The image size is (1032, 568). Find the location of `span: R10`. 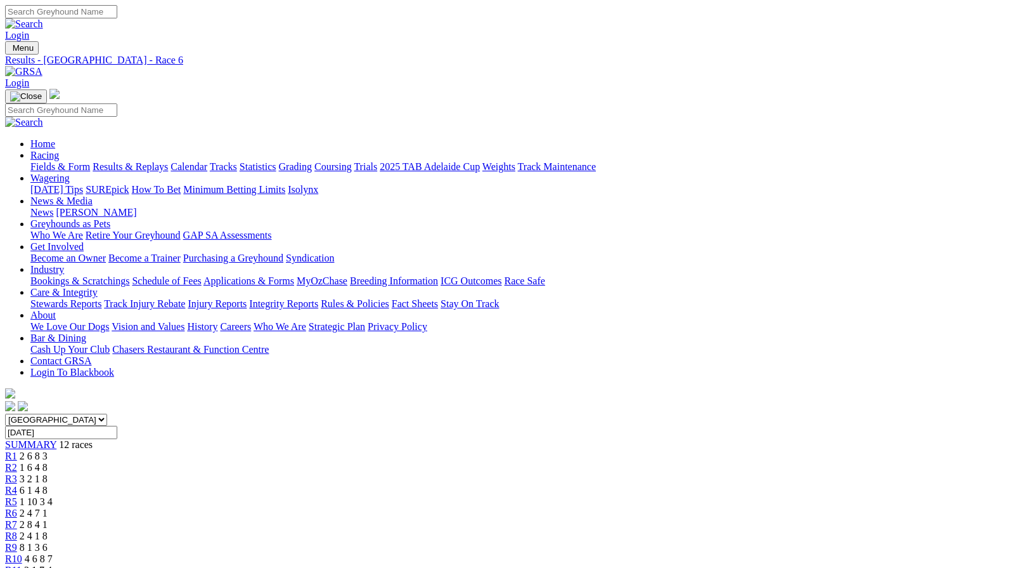

span: R10 is located at coordinates (13, 558).